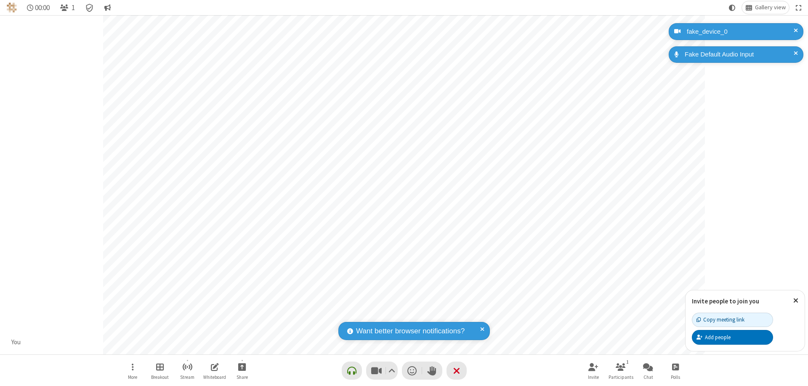  Describe the element at coordinates (648, 370) in the screenshot. I see `button: Open chat` at that location.